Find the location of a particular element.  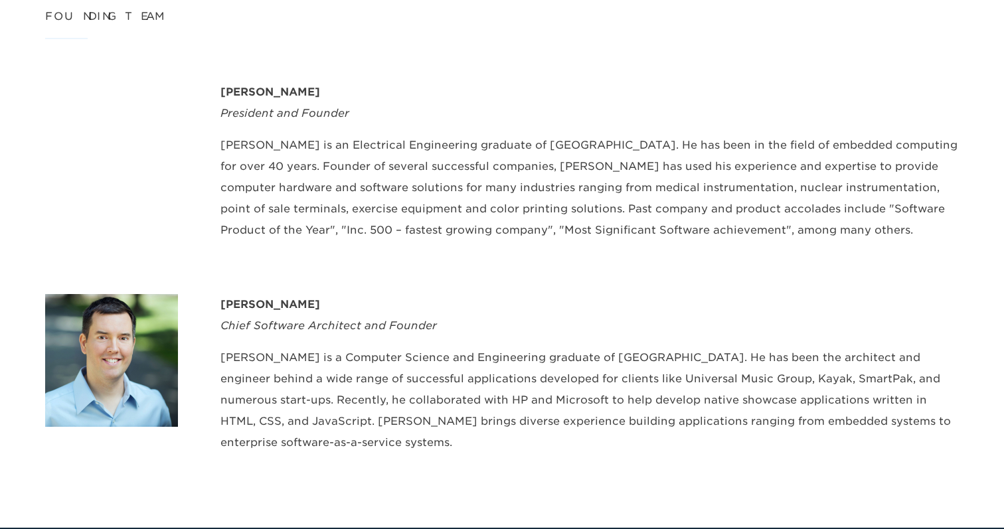

h2: Founding Team is located at coordinates (502, 23).